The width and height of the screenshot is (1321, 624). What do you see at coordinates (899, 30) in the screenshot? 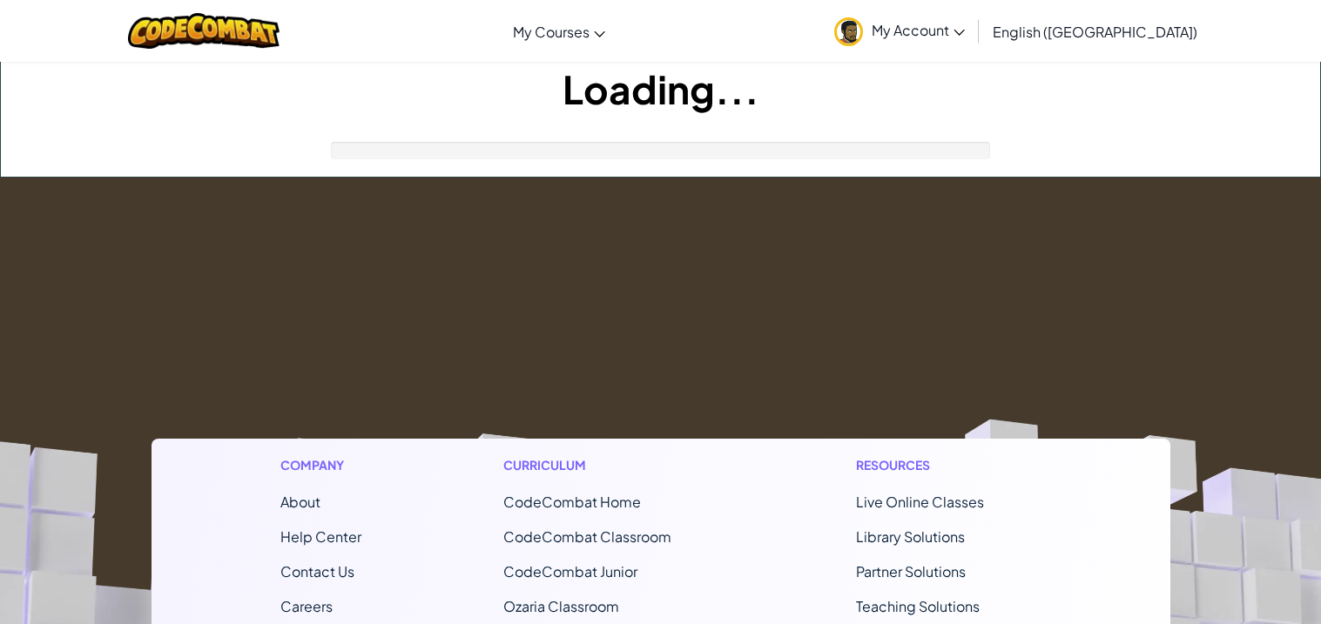
I see `a: My Account` at bounding box center [899, 30].